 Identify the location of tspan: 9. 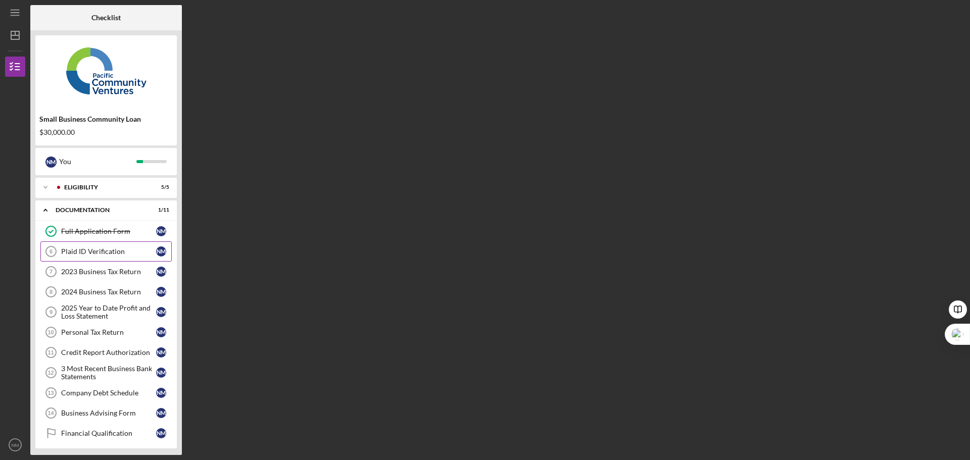
(51, 312).